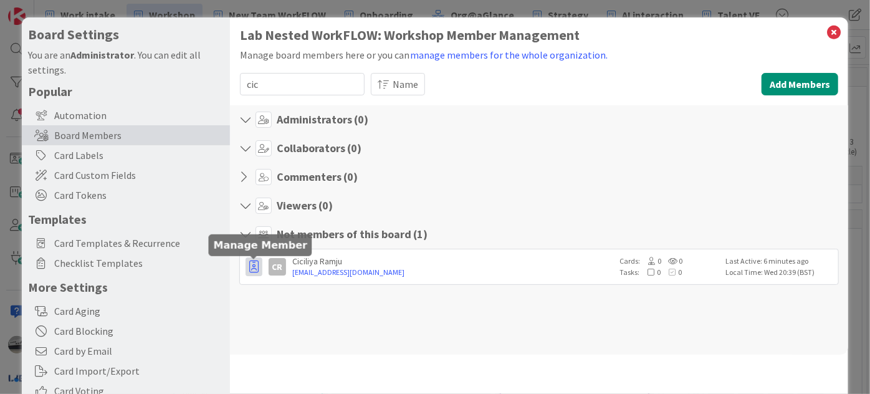 The image size is (870, 394). What do you see at coordinates (126, 115) in the screenshot?
I see `div: Automation` at bounding box center [126, 115].